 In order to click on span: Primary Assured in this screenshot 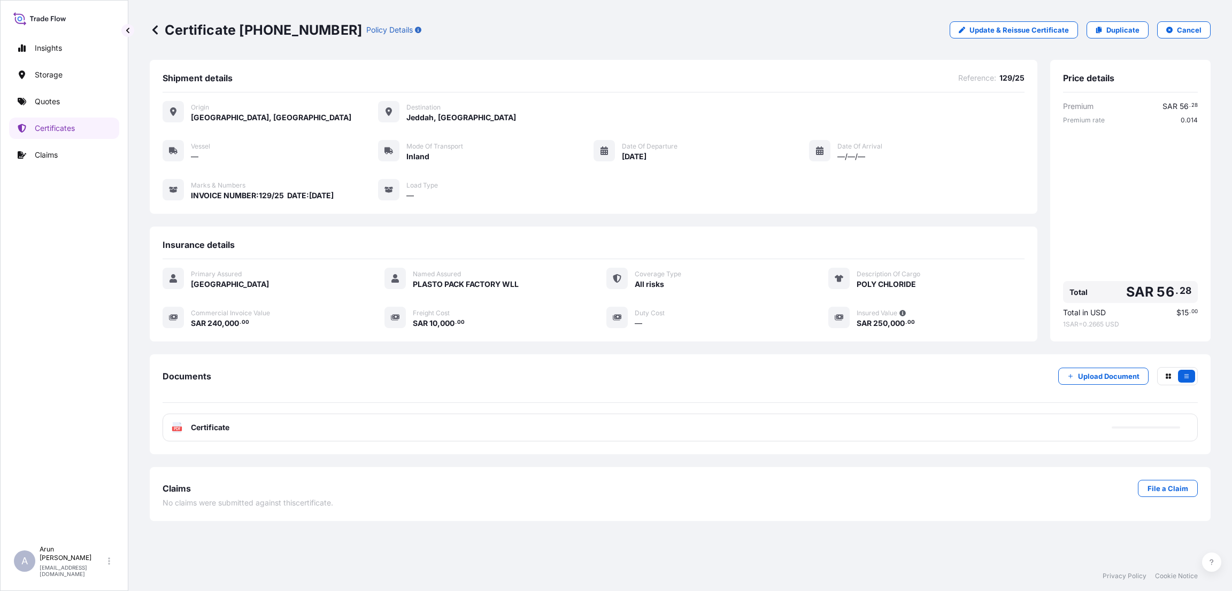, I will do `click(216, 274)`.